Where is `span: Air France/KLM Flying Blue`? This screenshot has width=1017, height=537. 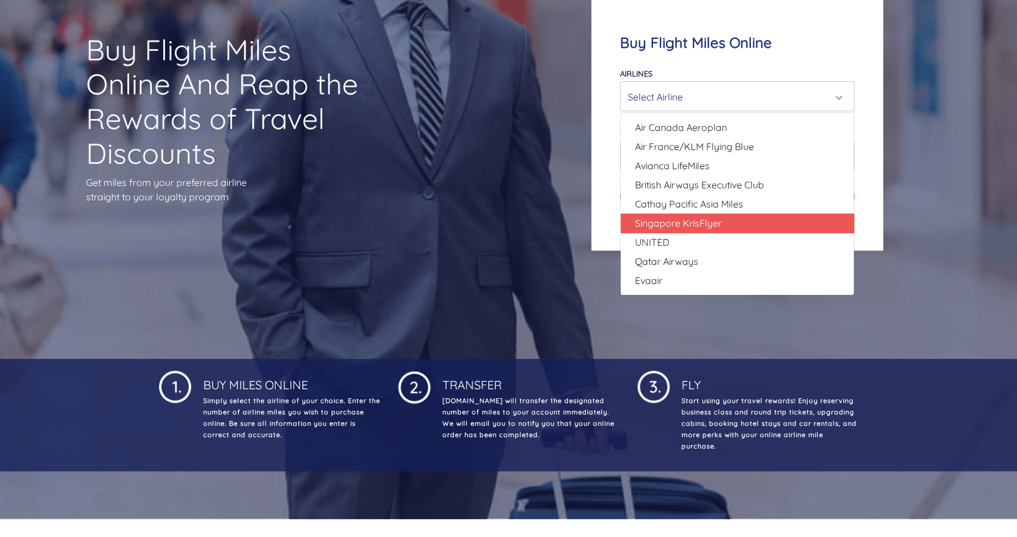 span: Air France/KLM Flying Blue is located at coordinates (694, 146).